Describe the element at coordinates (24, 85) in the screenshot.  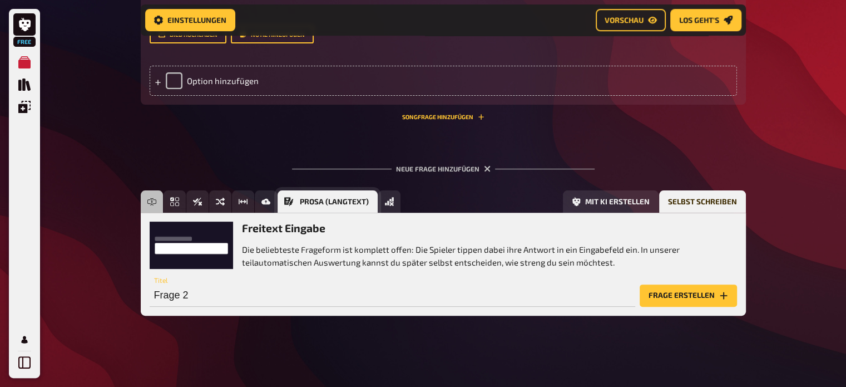
I see `a: Quiz Sammlung` at that location.